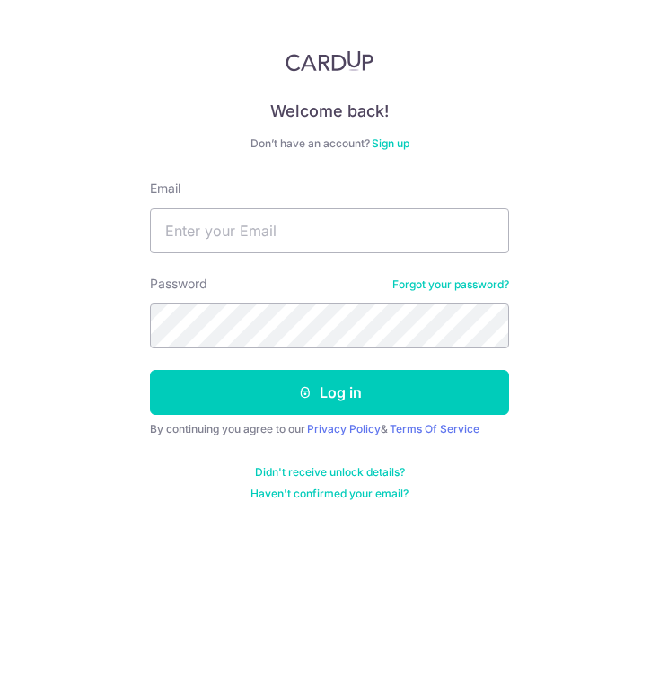 The height and width of the screenshot is (686, 659). What do you see at coordinates (390, 143) in the screenshot?
I see `a: Sign up` at bounding box center [390, 143].